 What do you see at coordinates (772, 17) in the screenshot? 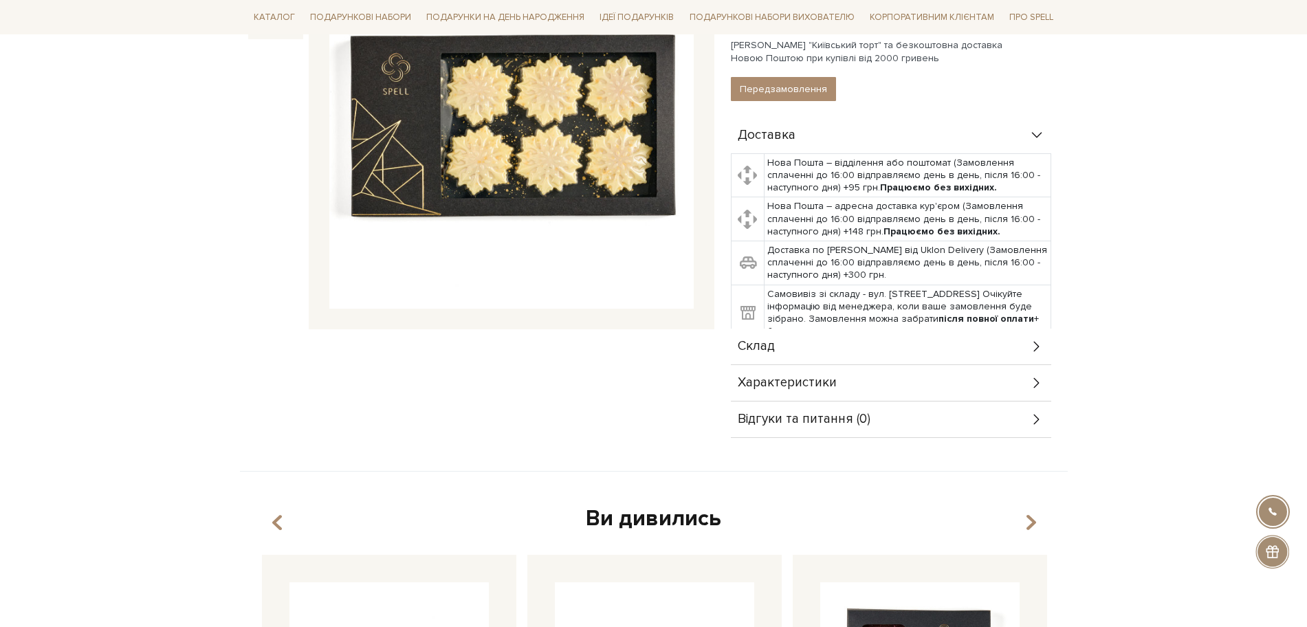
I see `a: Подарункові набори вихователю` at bounding box center [772, 17].